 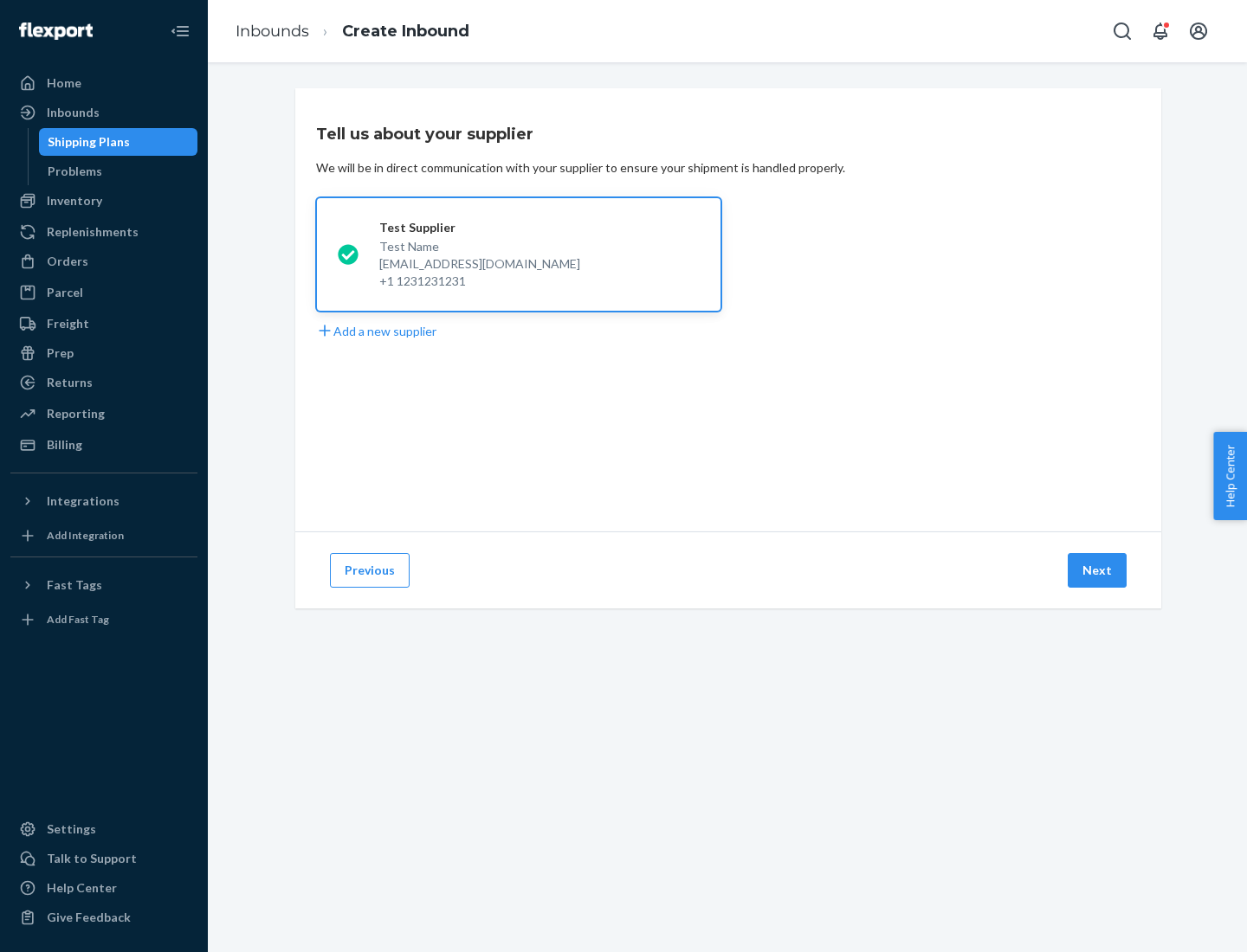 What do you see at coordinates (78, 619) in the screenshot?
I see `div: Add Fast Tag` at bounding box center [78, 619].